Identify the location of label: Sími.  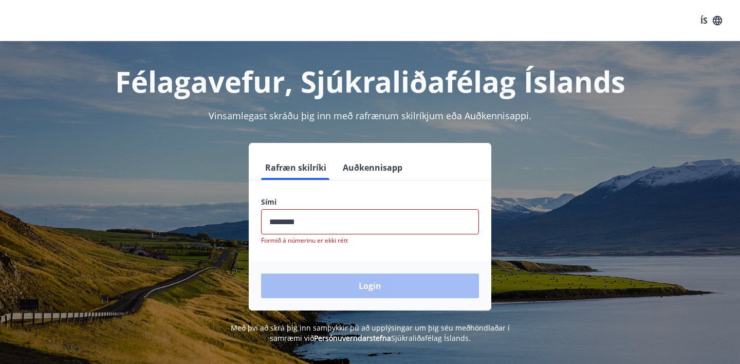
(370, 202).